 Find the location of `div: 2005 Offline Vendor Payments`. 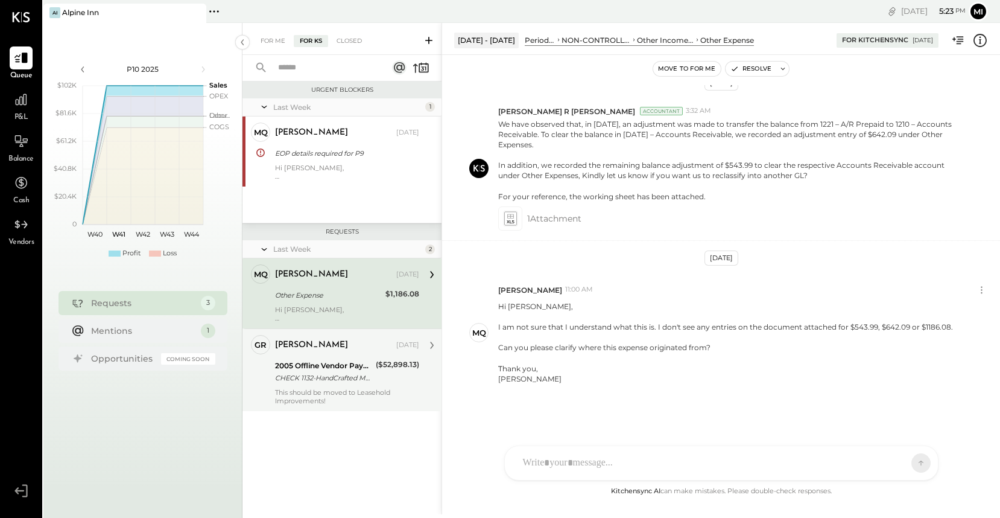

div: 2005 Offline Vendor Payments is located at coordinates (323, 366).